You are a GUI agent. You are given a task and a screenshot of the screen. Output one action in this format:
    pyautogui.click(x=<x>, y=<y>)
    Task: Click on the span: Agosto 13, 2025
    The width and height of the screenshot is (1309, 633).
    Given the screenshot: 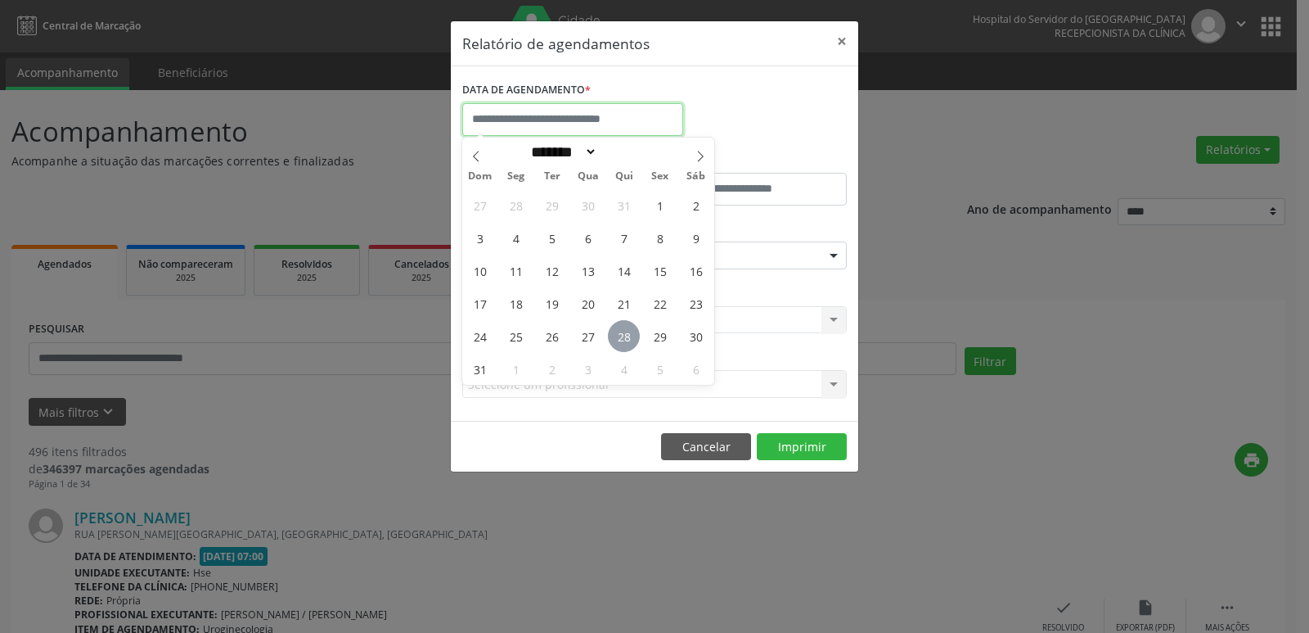 What is the action you would take?
    pyautogui.click(x=588, y=270)
    